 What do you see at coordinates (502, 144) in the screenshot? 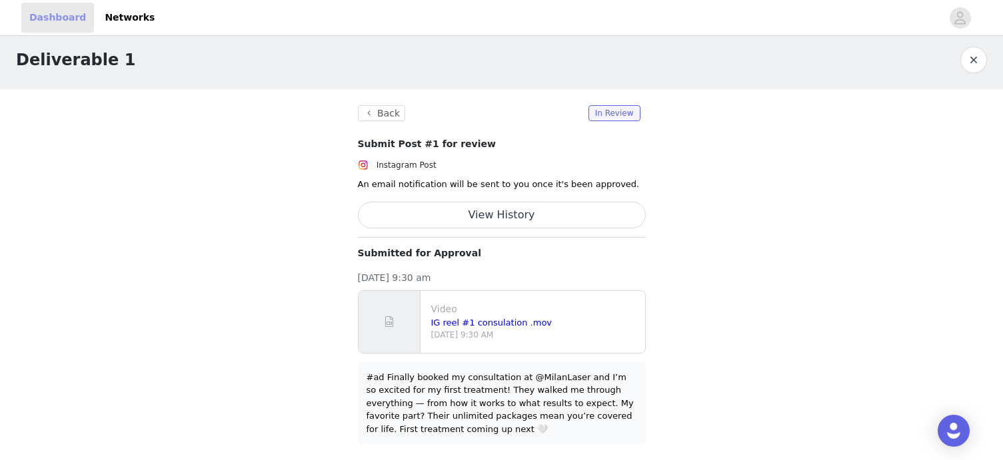
I see `h4: Submit Post #1 for review` at bounding box center [502, 144].